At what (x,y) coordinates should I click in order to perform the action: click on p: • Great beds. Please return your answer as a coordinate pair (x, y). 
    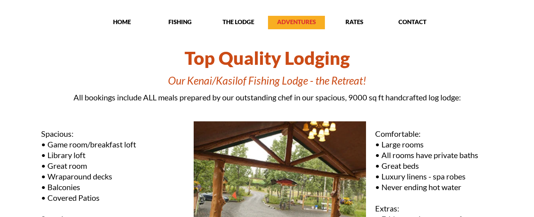
    Looking at the image, I should click on (435, 166).